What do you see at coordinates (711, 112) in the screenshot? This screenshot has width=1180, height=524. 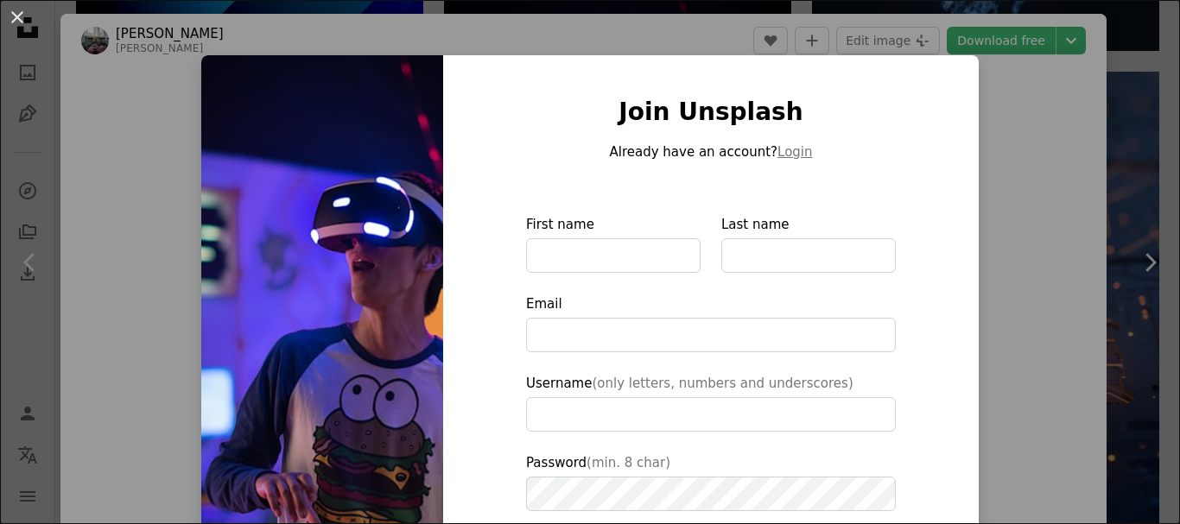 I see `h1: Join Unsplash` at bounding box center [711, 112].